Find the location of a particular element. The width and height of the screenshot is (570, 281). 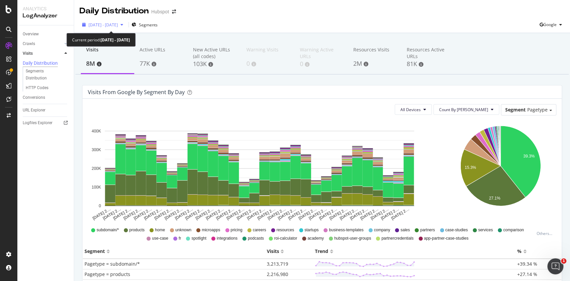

span: company is located at coordinates (382, 230).